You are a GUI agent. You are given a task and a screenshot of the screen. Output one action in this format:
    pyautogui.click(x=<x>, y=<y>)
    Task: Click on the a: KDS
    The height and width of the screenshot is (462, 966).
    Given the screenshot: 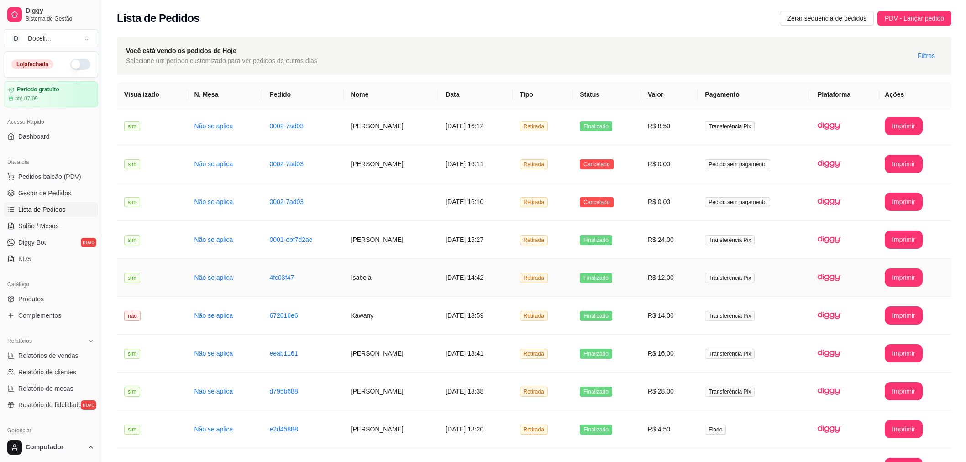 What is the action you would take?
    pyautogui.click(x=51, y=259)
    